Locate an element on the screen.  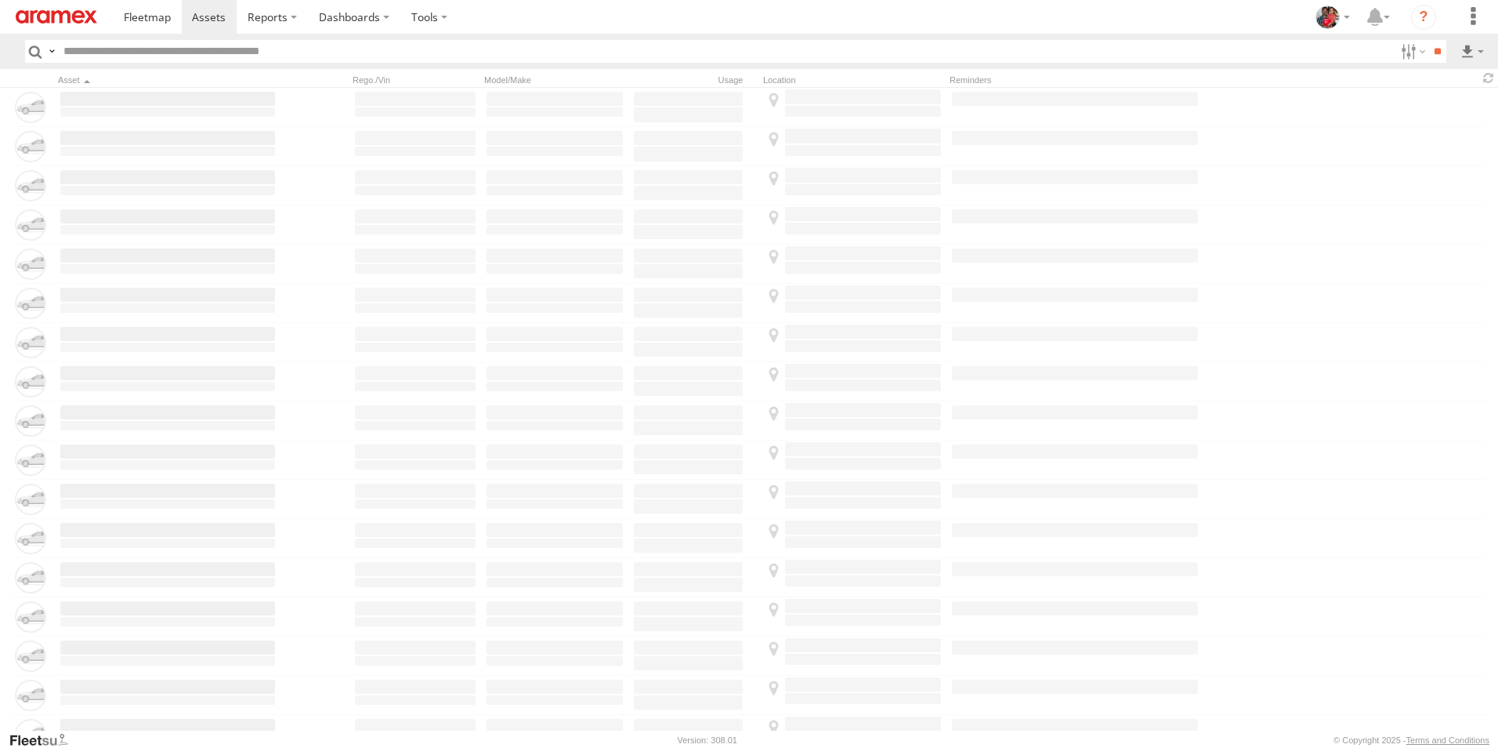
div: Model/Make is located at coordinates (555, 80).